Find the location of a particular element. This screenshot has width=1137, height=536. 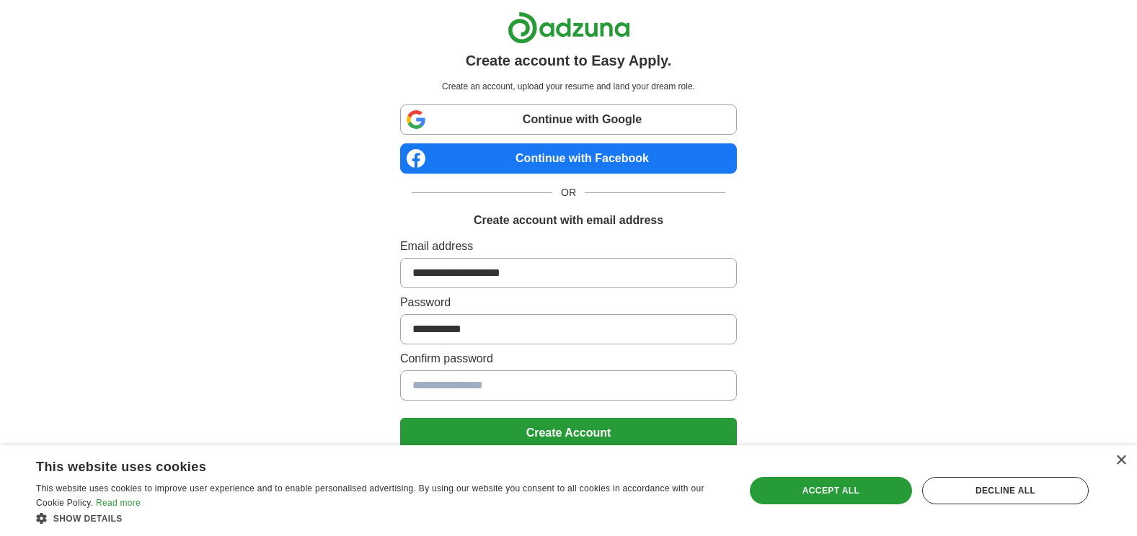

a: Continue with Google is located at coordinates (568, 120).